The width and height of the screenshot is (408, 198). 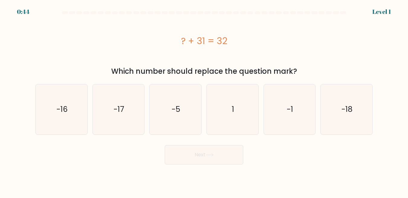 I want to click on text: -18, so click(x=347, y=109).